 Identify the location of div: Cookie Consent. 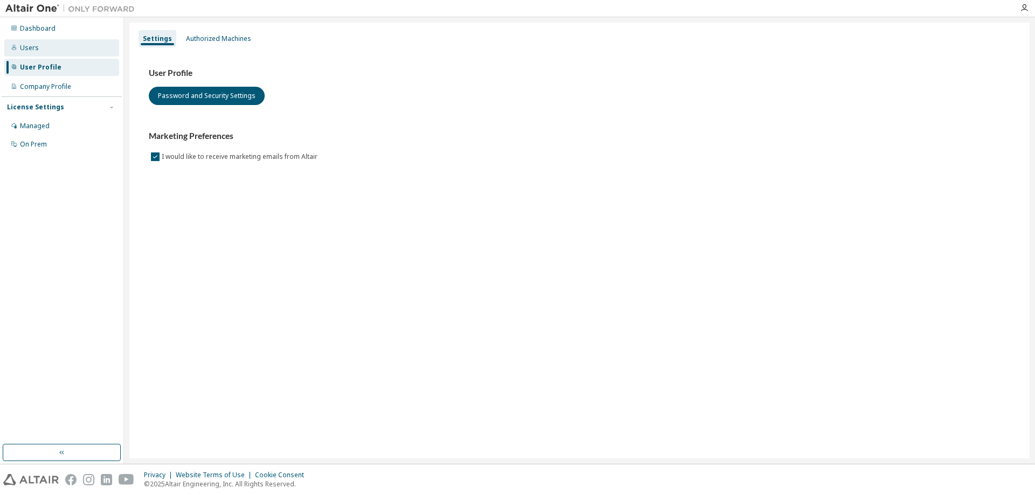
(282, 475).